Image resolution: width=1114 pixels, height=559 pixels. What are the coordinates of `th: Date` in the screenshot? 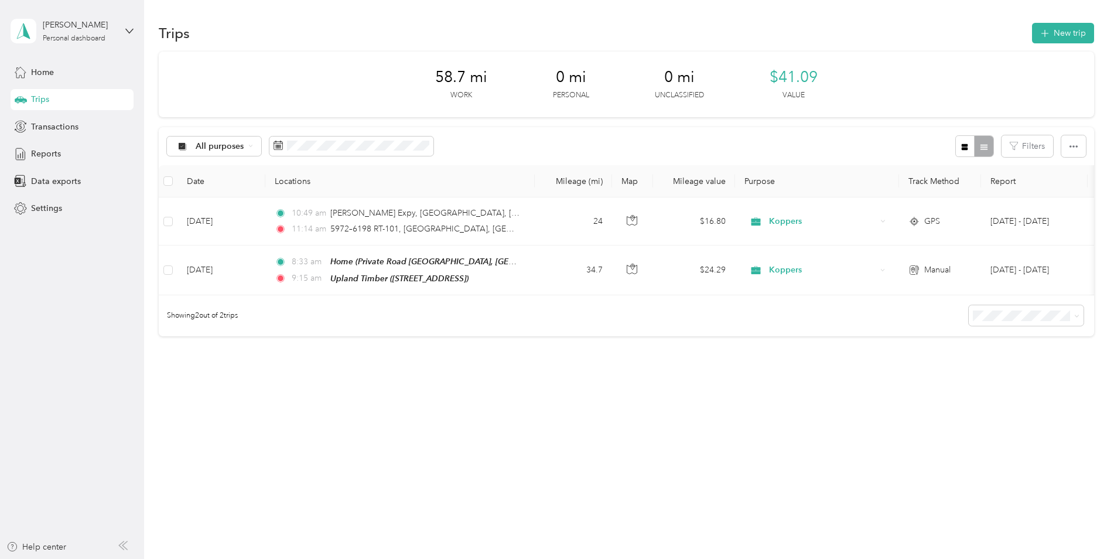 It's located at (221, 181).